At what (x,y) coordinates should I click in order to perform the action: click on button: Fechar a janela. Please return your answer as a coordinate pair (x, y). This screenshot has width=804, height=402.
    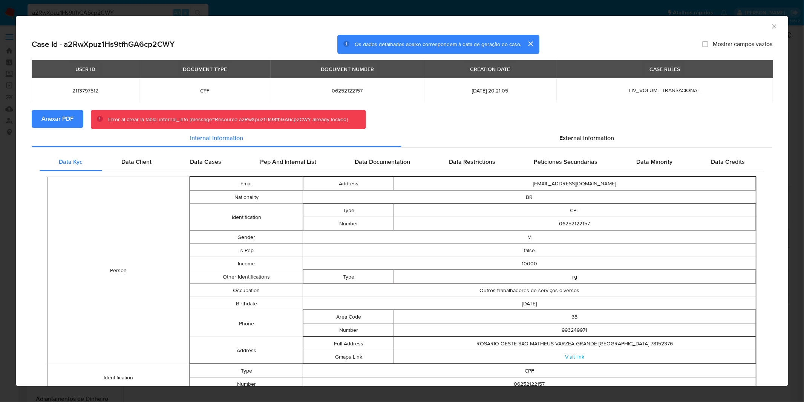
    Looking at the image, I should click on (774, 26).